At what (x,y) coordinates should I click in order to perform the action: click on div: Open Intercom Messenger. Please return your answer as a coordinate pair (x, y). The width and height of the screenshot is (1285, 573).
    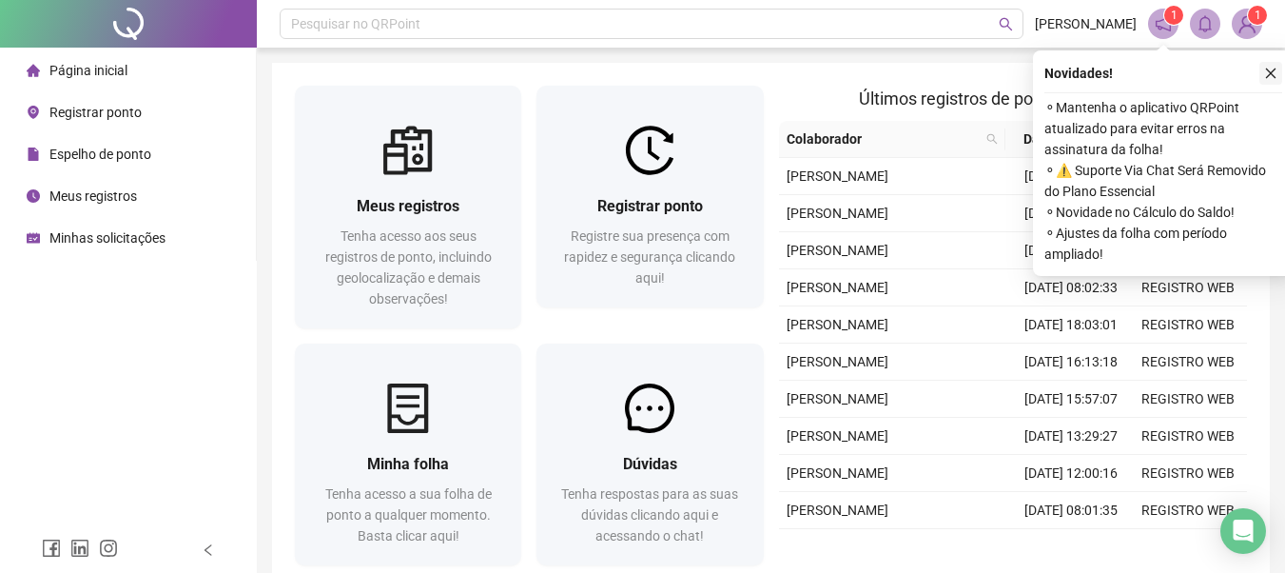
    Looking at the image, I should click on (1243, 531).